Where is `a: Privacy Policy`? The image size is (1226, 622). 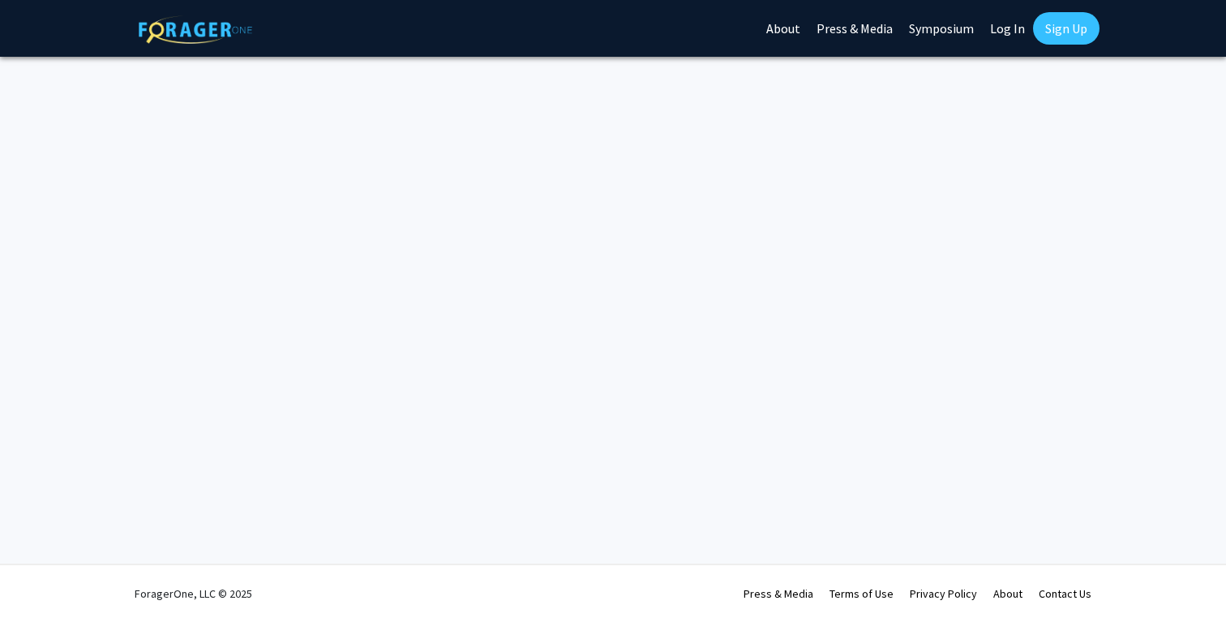
a: Privacy Policy is located at coordinates (943, 593).